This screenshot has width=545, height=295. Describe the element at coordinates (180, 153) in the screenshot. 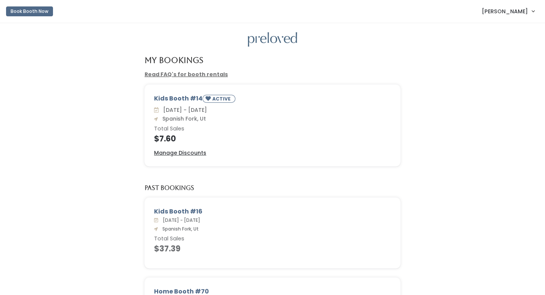

I see `a: Manage Discounts` at that location.